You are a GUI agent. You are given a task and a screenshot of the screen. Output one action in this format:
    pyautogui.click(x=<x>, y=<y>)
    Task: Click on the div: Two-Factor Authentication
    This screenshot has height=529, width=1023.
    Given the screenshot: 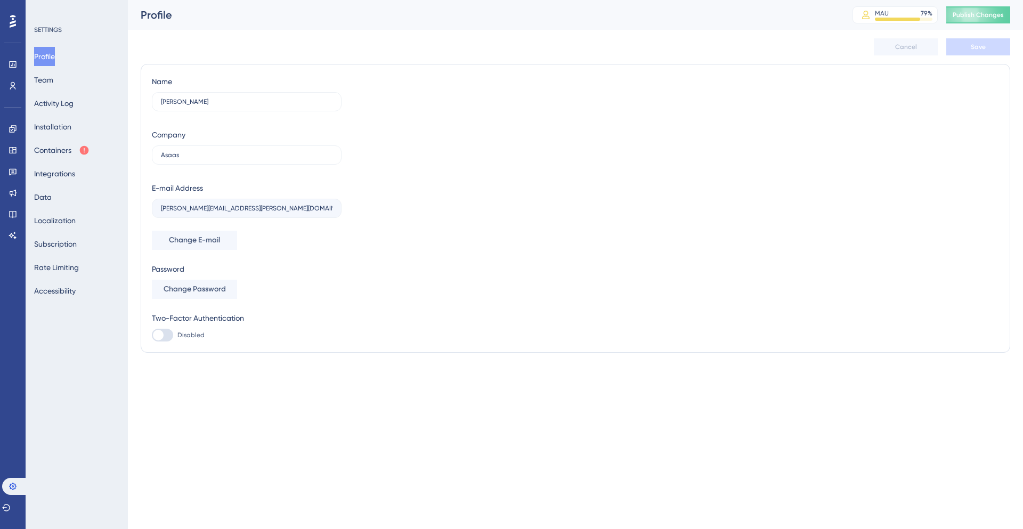 What is the action you would take?
    pyautogui.click(x=247, y=318)
    